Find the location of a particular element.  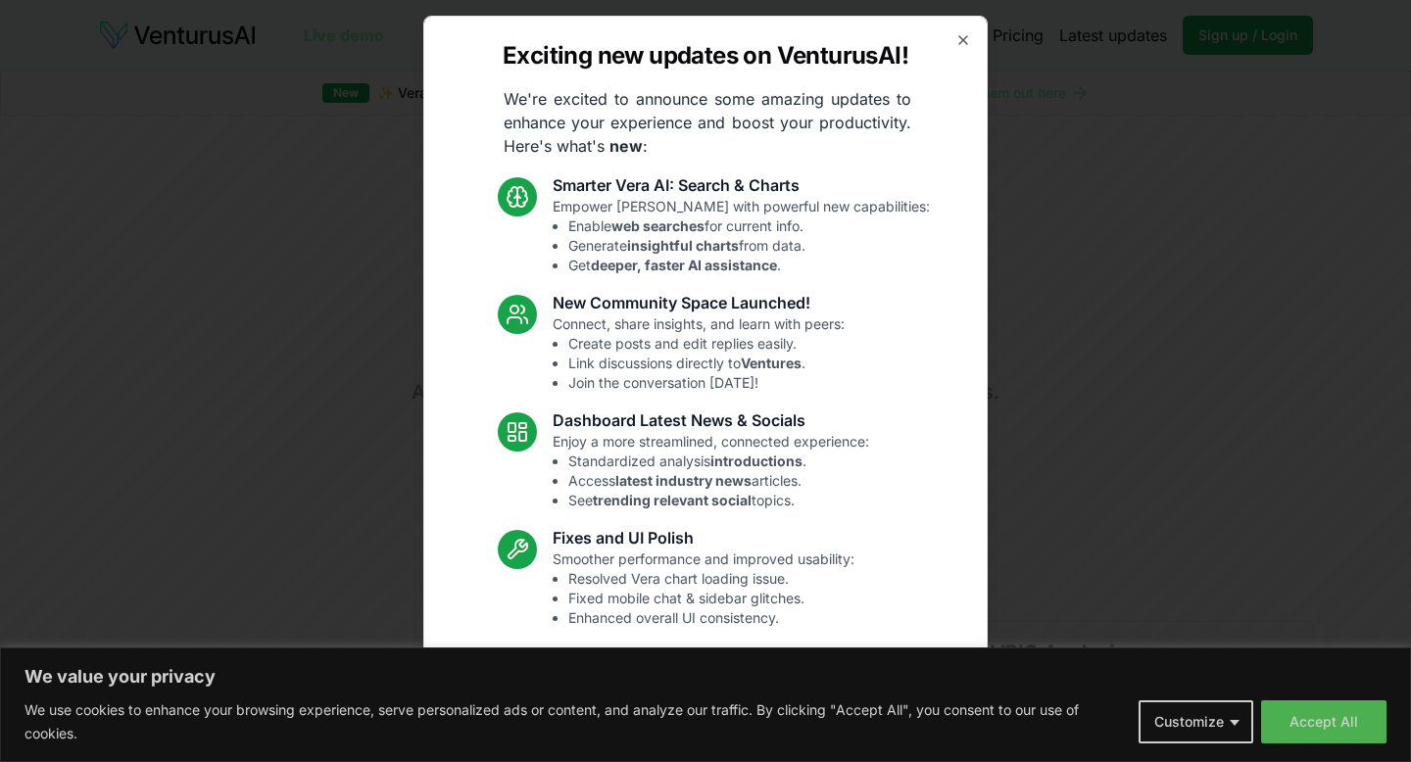

li: Link discussions directly to . is located at coordinates (706, 363).